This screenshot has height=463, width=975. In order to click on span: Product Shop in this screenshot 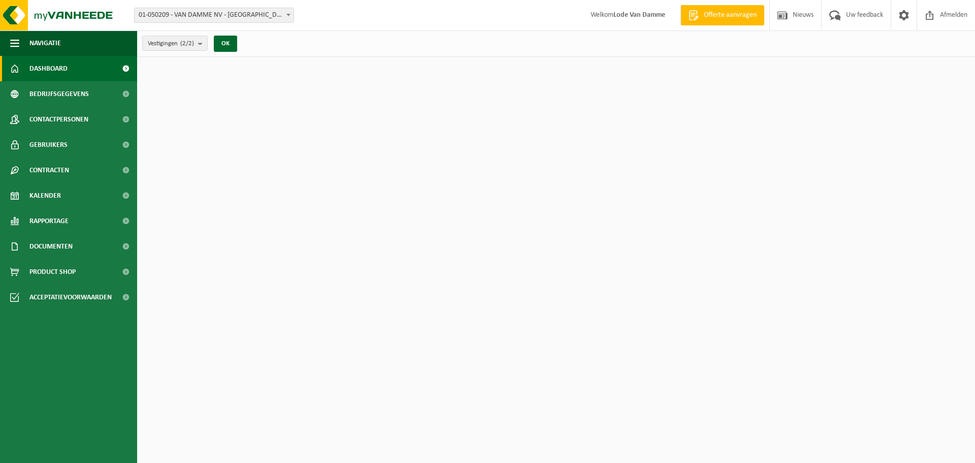, I will do `click(52, 272)`.